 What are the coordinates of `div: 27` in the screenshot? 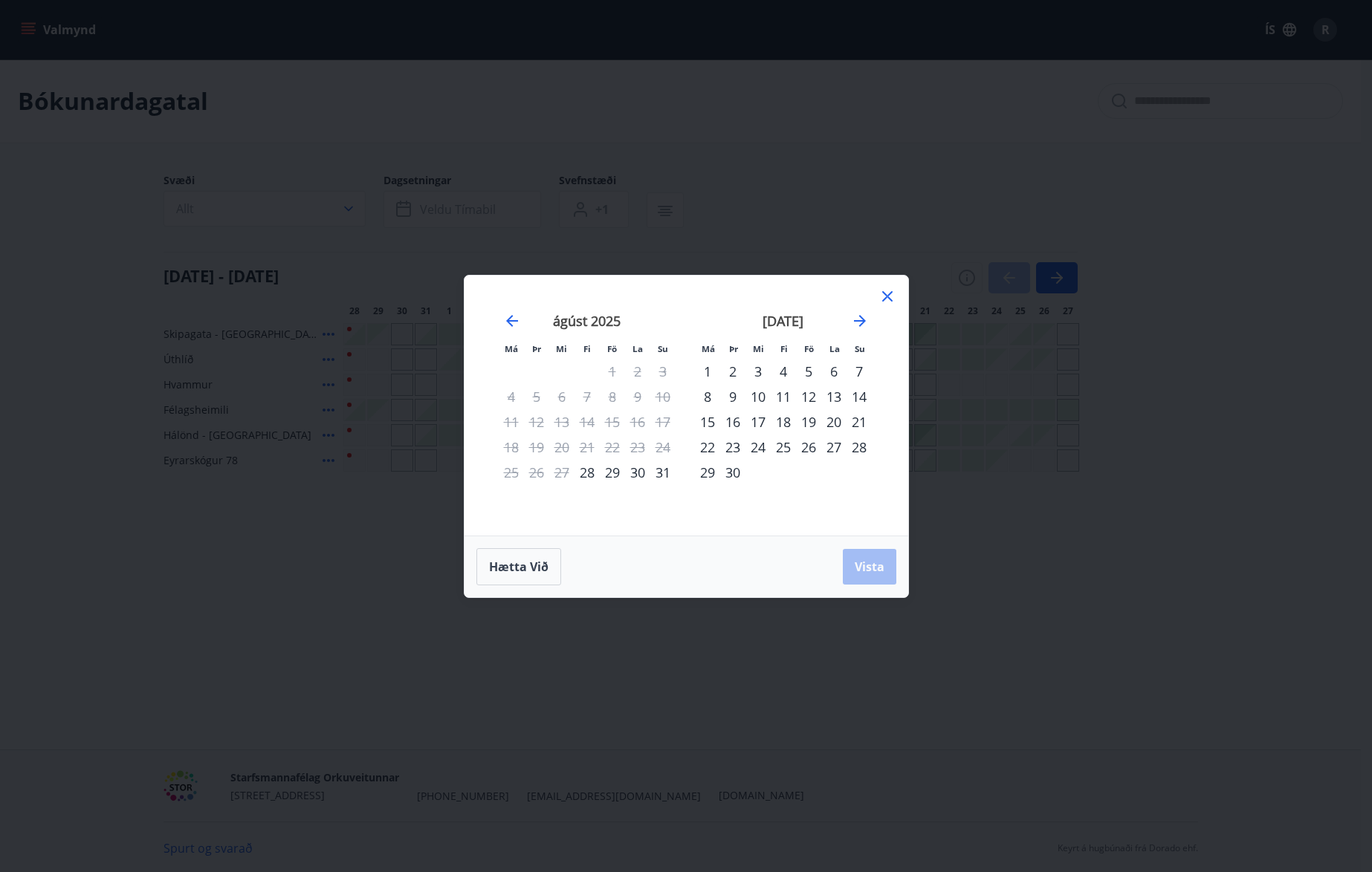 It's located at (834, 447).